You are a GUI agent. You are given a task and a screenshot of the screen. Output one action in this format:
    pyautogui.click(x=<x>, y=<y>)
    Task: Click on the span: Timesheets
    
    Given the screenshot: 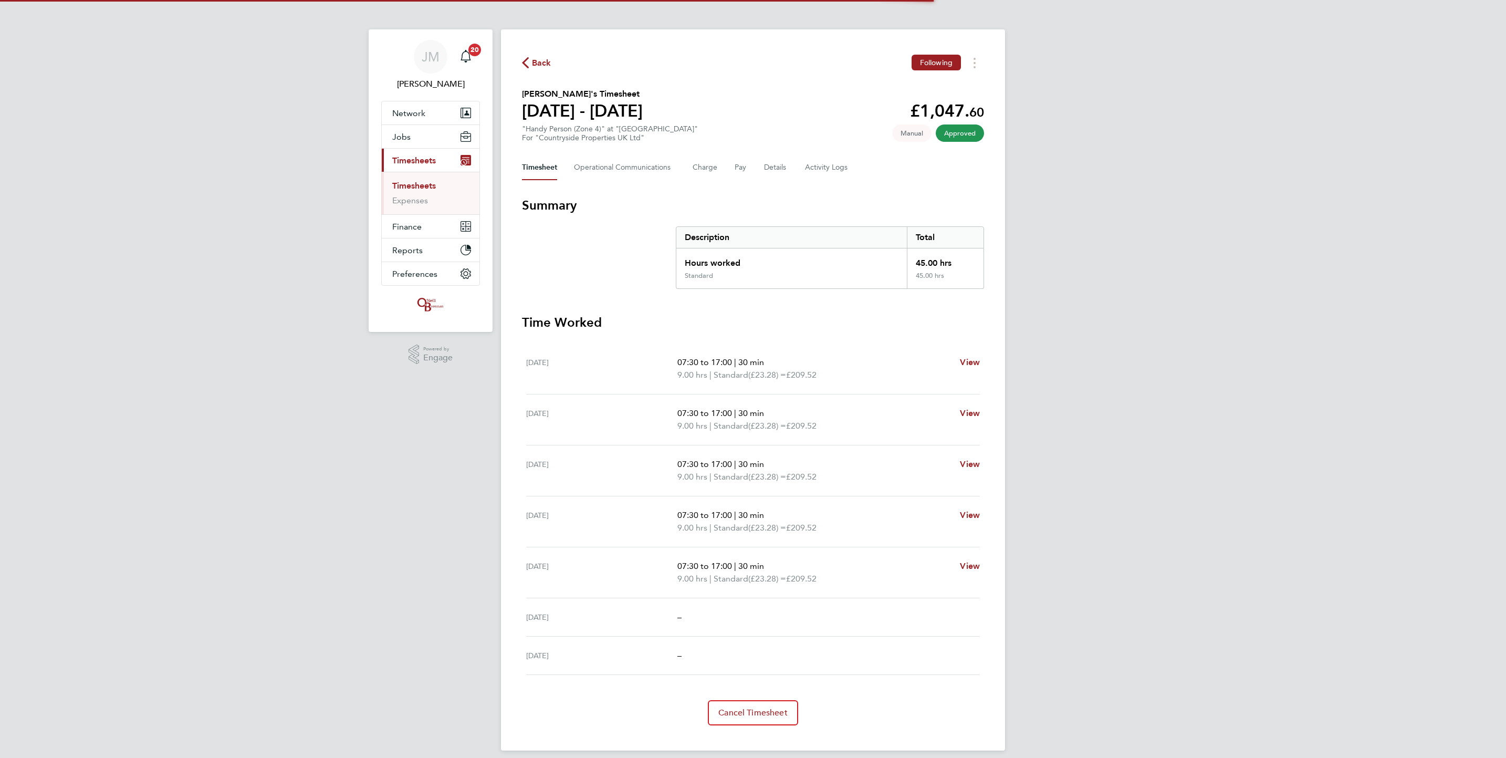 What is the action you would take?
    pyautogui.click(x=414, y=160)
    